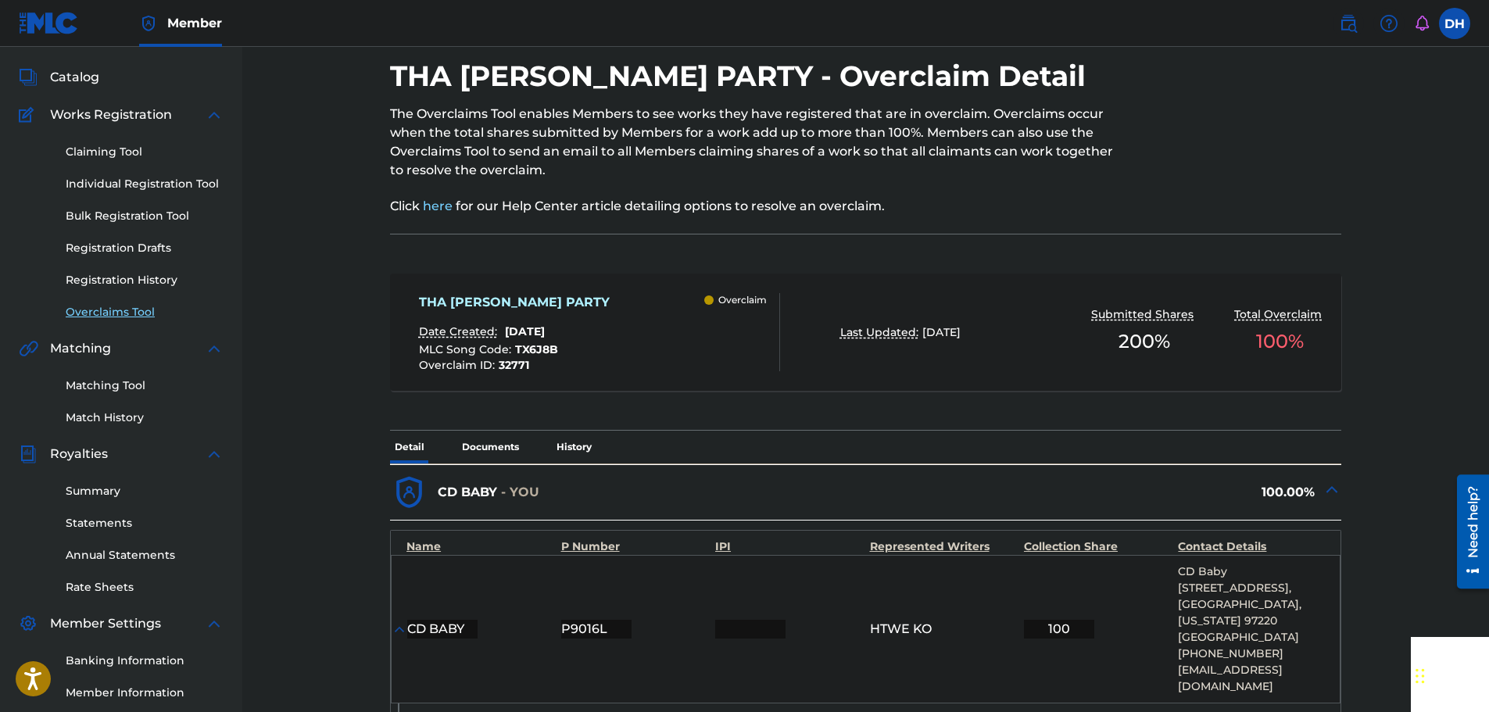 The image size is (1489, 712). What do you see at coordinates (28, 624) in the screenshot?
I see `img: Member Settings` at bounding box center [28, 624].